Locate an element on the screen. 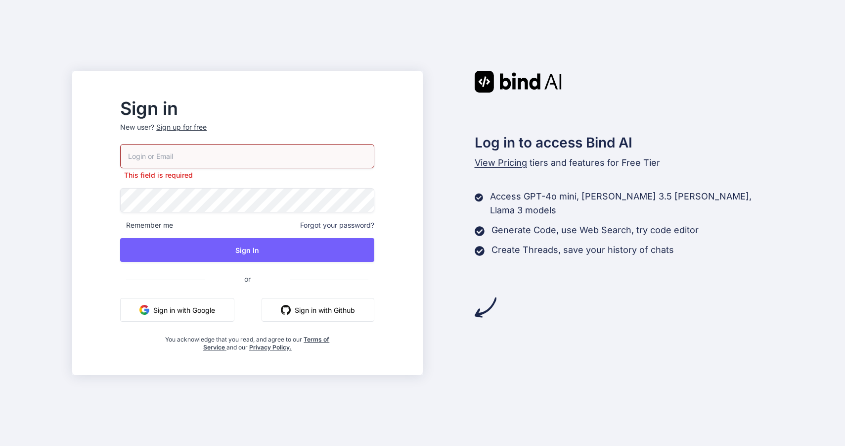 This screenshot has height=446, width=845. button: Sign in with Github is located at coordinates (318, 310).